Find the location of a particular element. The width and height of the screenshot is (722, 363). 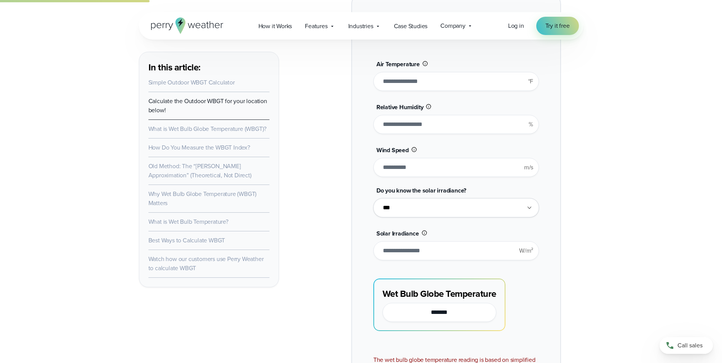

a: Watch how our customers use Perry Weather to calculate WBGT is located at coordinates (206, 263).